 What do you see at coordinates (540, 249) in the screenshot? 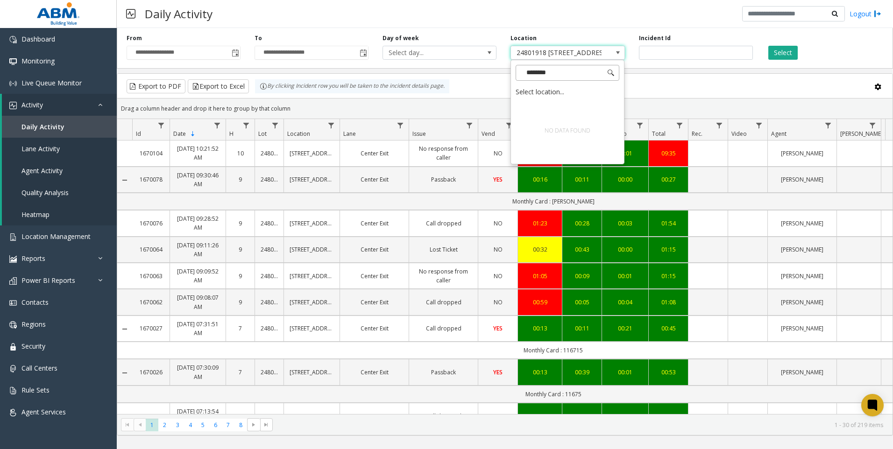
I see `div: 00:32` at bounding box center [540, 249].